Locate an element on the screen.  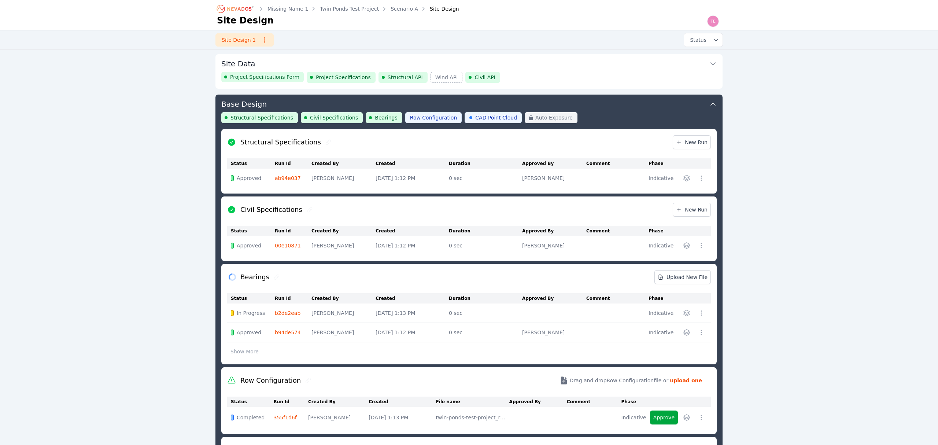
span: Auto Exposure is located at coordinates (554, 118).